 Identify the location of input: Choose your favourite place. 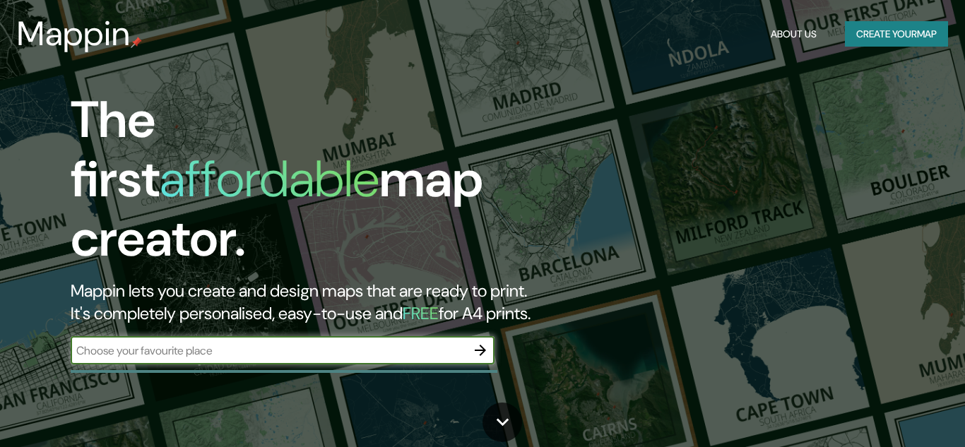
(268, 350).